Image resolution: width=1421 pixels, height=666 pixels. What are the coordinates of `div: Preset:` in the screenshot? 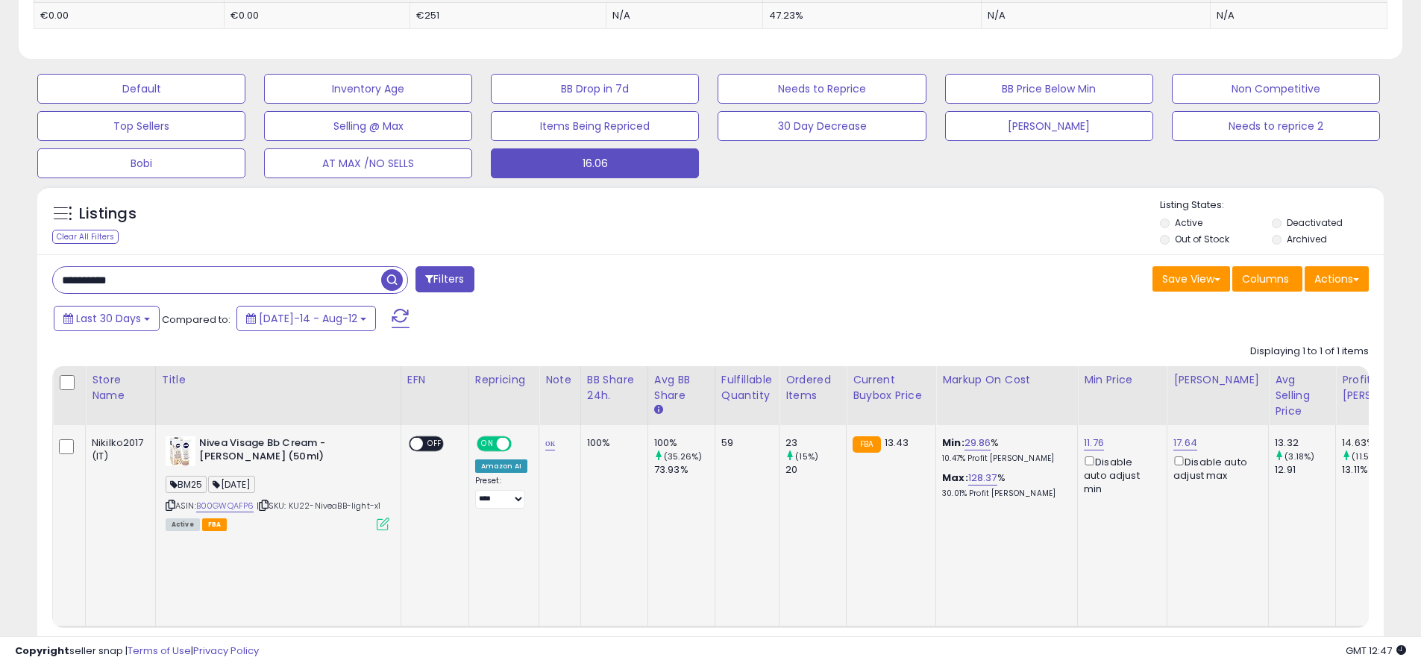 It's located at (501, 492).